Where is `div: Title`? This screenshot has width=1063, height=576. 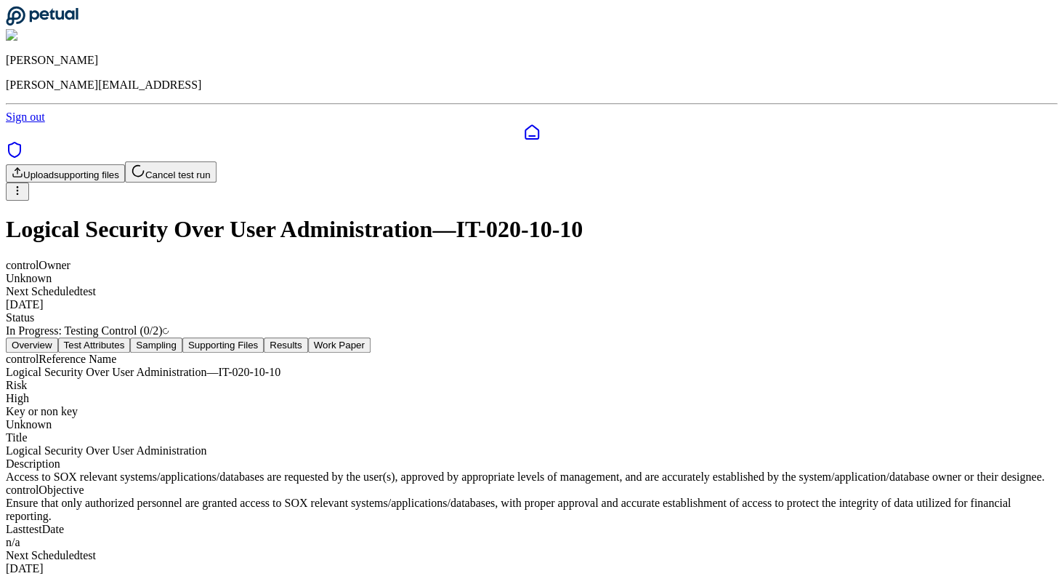 div: Title is located at coordinates (531, 438).